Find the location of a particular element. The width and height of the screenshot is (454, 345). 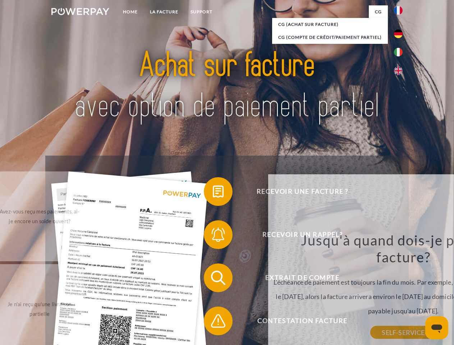

img: qb_search.svg is located at coordinates (218, 278).